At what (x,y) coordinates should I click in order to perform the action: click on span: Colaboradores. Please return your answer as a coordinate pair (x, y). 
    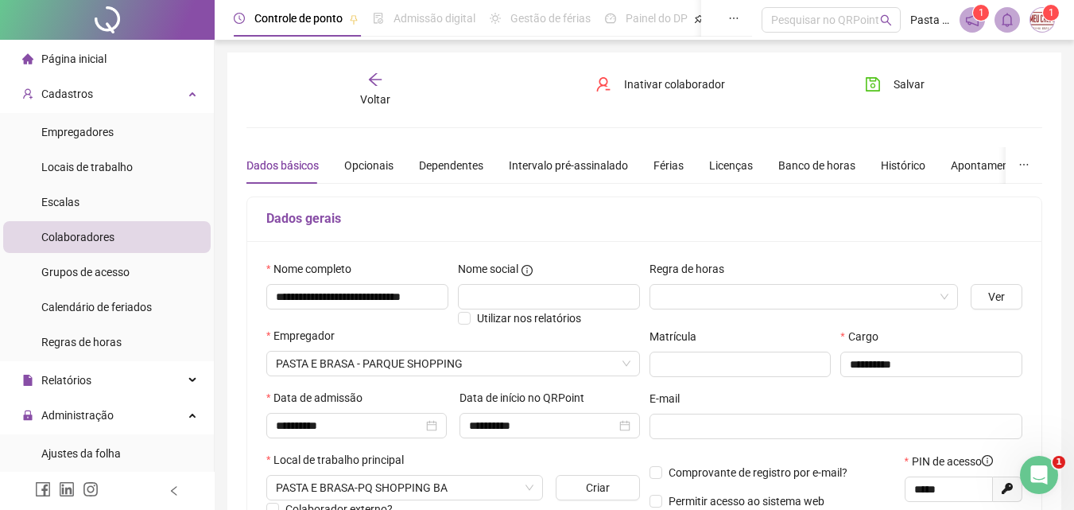
    Looking at the image, I should click on (78, 237).